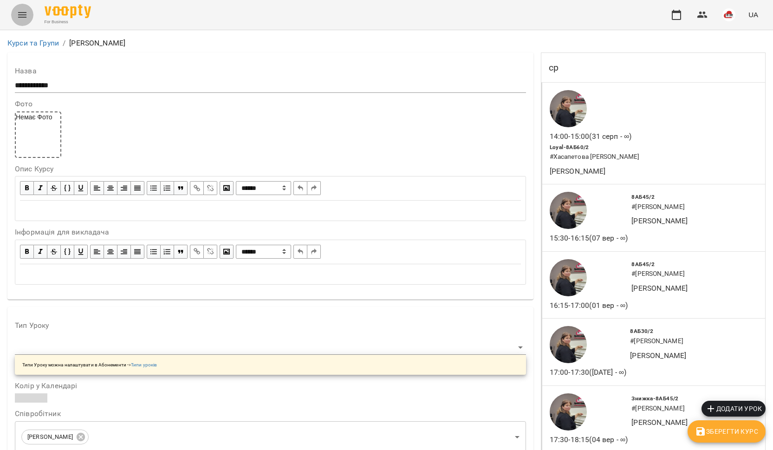  What do you see at coordinates (642, 331) in the screenshot?
I see `span: 8АБ30/2` at bounding box center [642, 331].